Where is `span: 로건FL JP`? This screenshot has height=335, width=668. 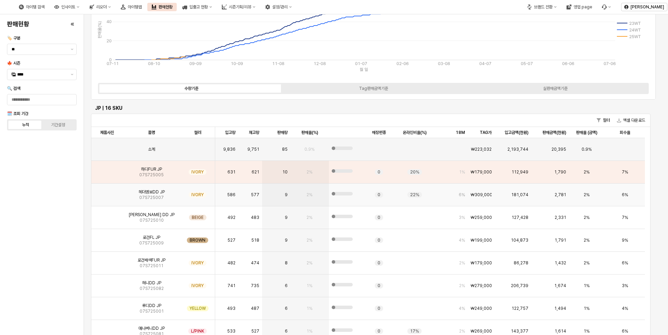 span: 로건FL JP is located at coordinates (152, 238).